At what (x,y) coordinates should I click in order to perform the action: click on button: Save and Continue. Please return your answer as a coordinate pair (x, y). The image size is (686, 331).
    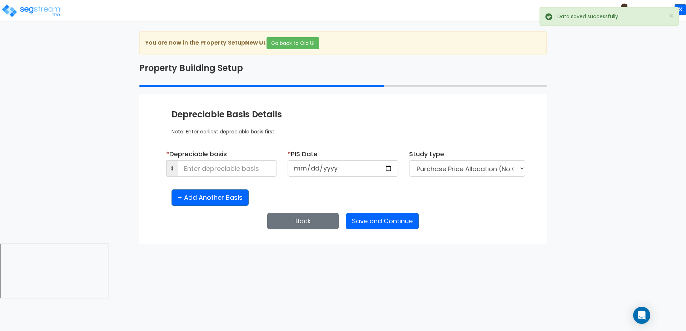
    Looking at the image, I should click on (382, 221).